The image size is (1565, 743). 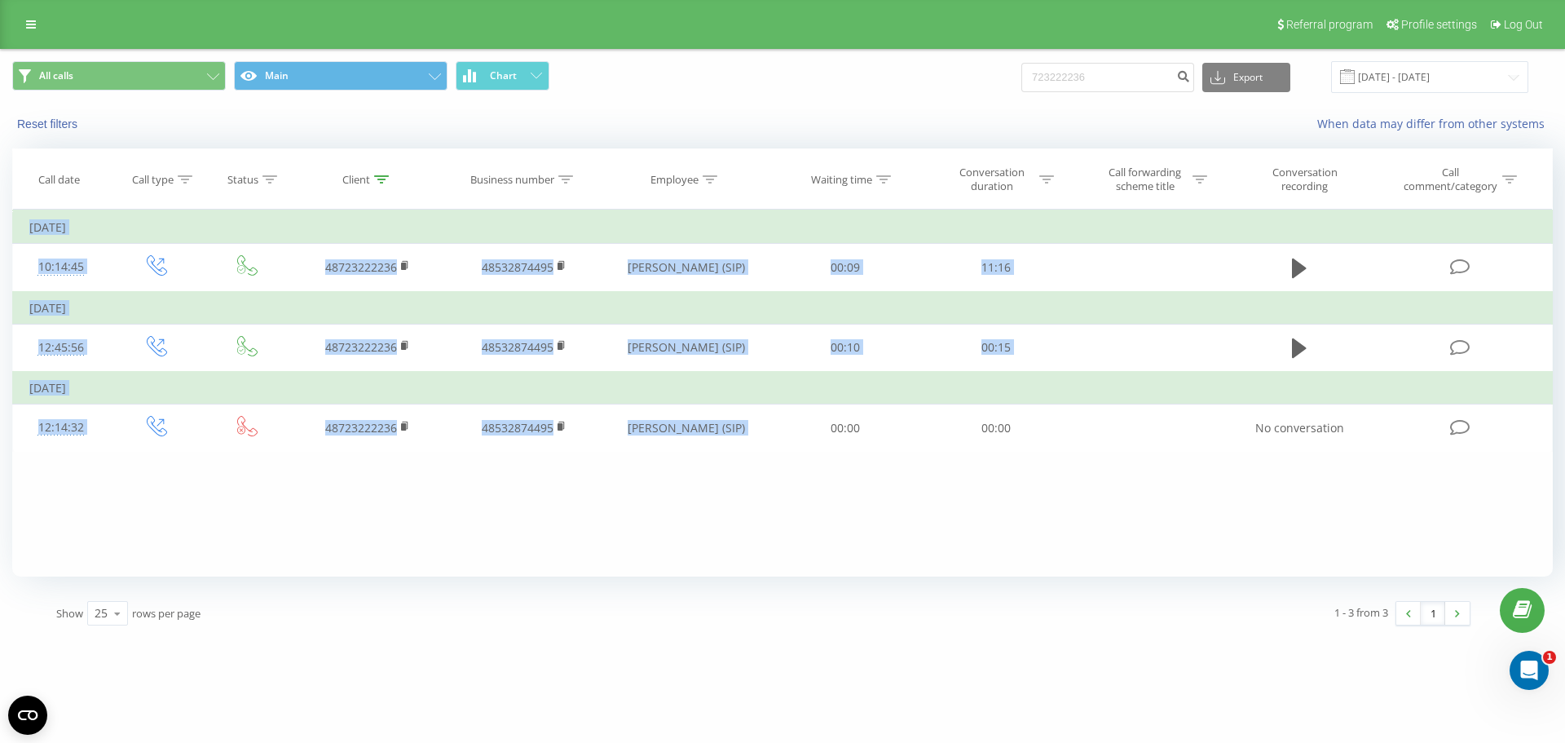 What do you see at coordinates (1305, 179) in the screenshot?
I see `div: Conversation recording` at bounding box center [1305, 179].